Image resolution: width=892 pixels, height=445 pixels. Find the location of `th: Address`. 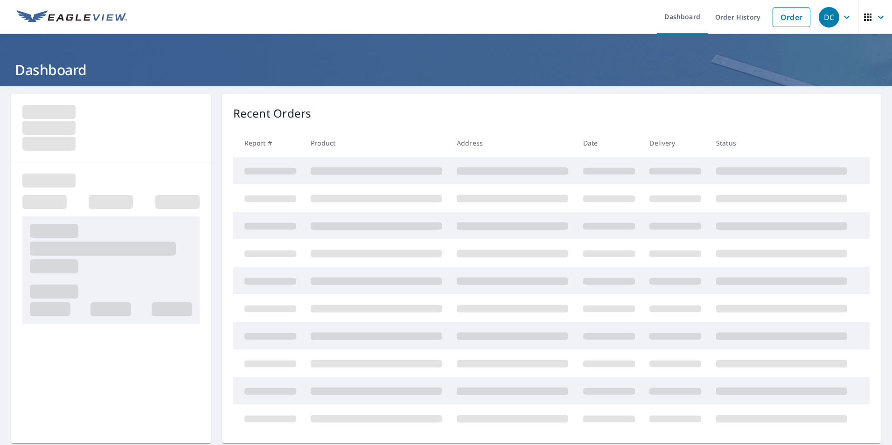

th: Address is located at coordinates (512, 143).